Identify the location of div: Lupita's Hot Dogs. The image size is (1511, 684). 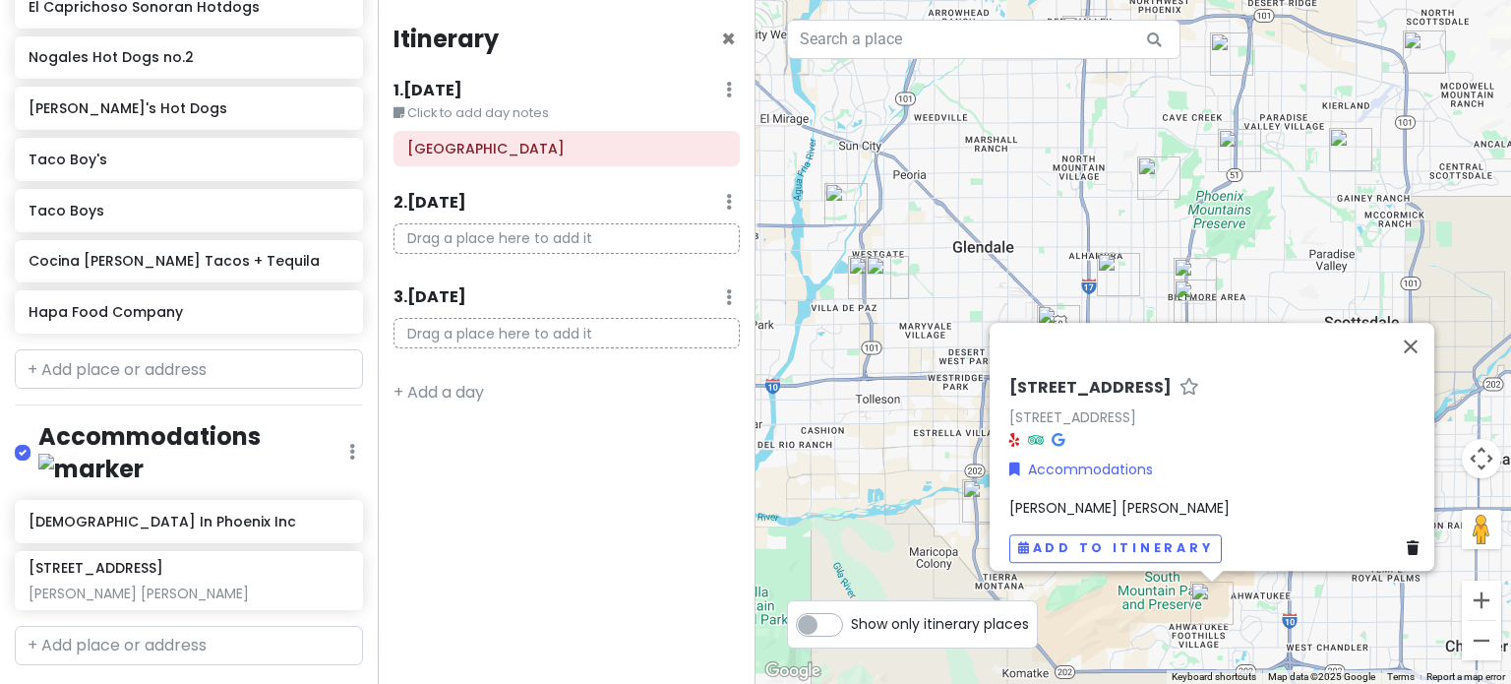
(1231, 54).